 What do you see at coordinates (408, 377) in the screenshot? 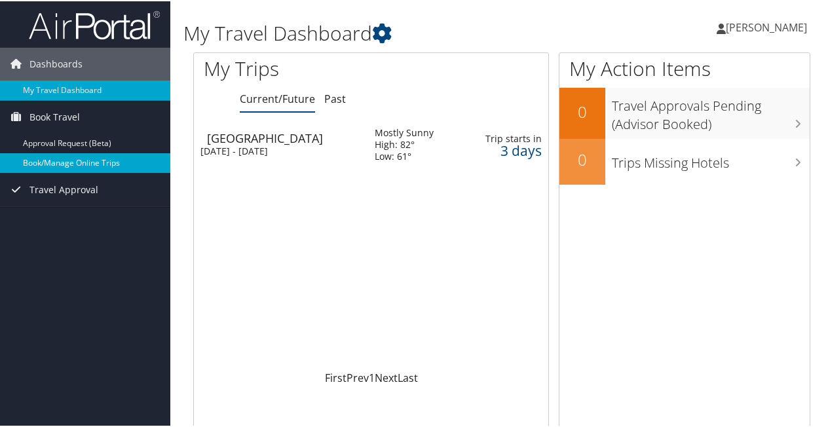
I see `a: Last` at bounding box center [408, 377].